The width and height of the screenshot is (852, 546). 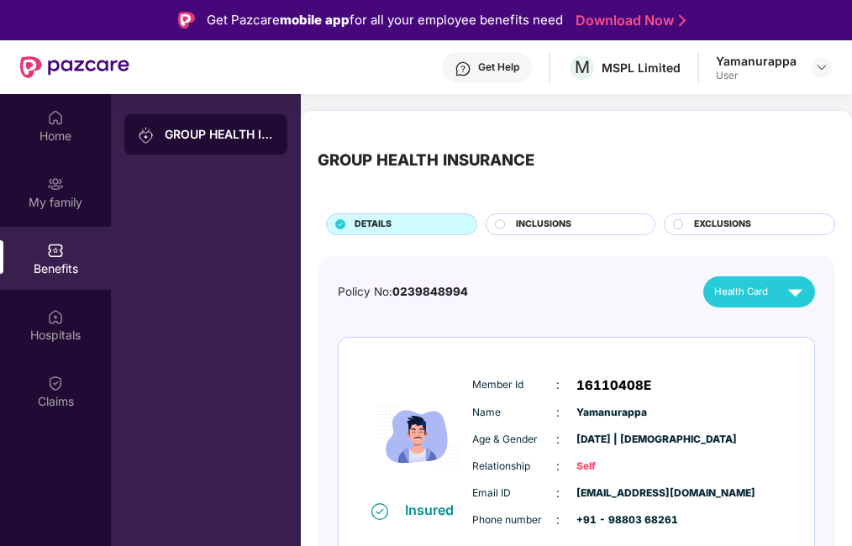 What do you see at coordinates (403, 292) in the screenshot?
I see `div: Policy No:` at bounding box center [403, 292].